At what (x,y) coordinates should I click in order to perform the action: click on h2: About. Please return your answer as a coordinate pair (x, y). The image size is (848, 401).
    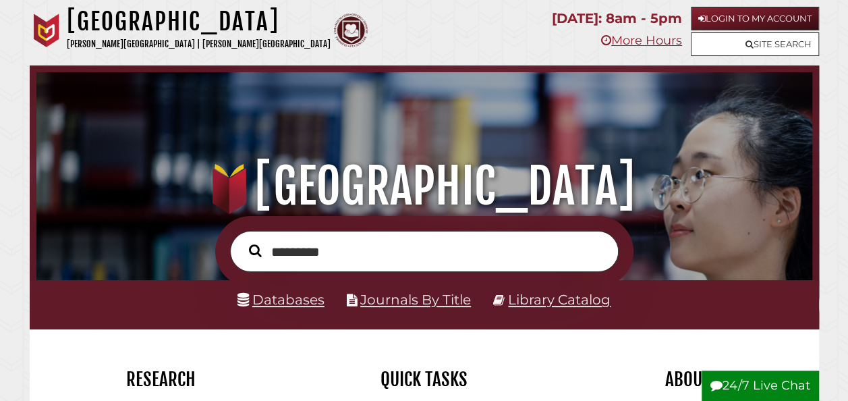
    Looking at the image, I should click on (688, 379).